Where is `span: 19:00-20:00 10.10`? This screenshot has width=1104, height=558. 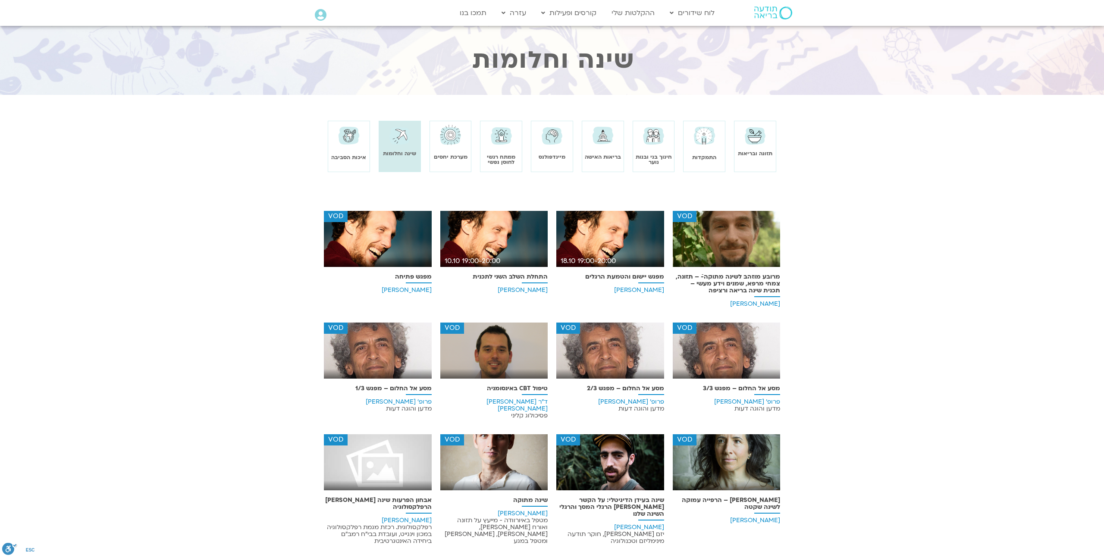
span: 19:00-20:00 10.10 is located at coordinates (472, 261).